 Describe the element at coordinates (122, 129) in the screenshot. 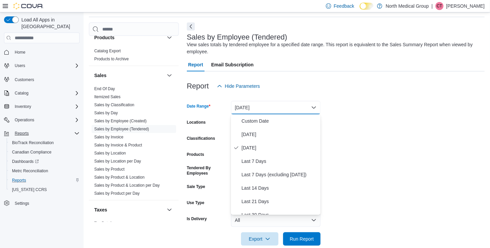

I see `a: Sales by Employee (Tendered)` at that location.